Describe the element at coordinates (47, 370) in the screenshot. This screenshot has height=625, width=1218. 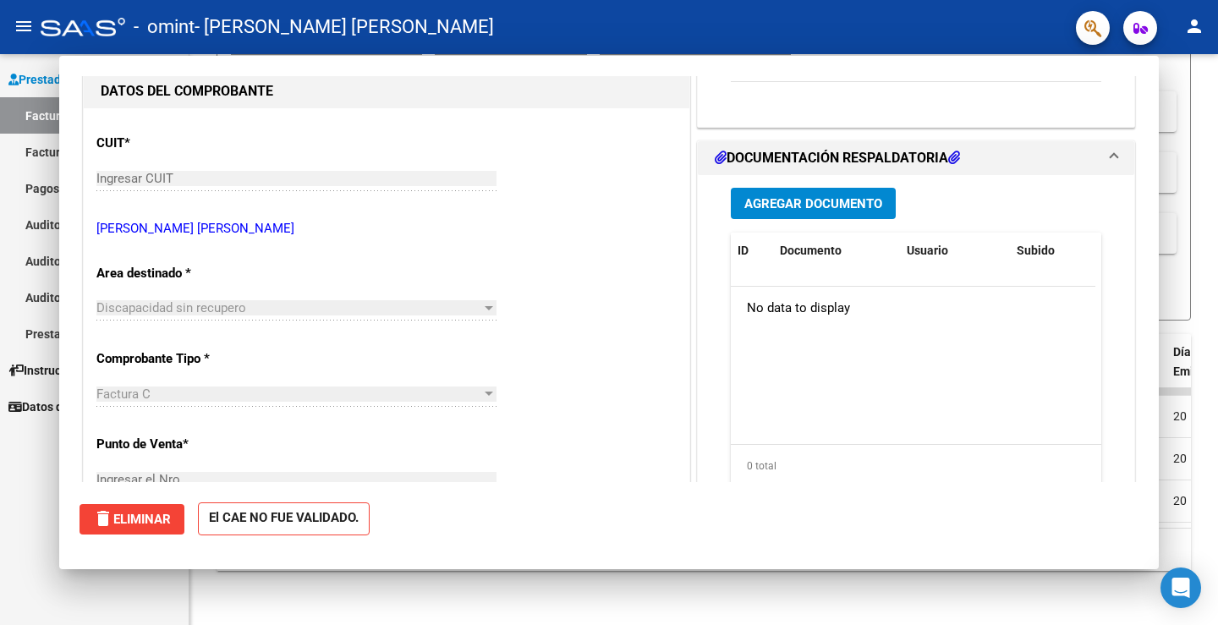
I see `span: Instructivos` at that location.